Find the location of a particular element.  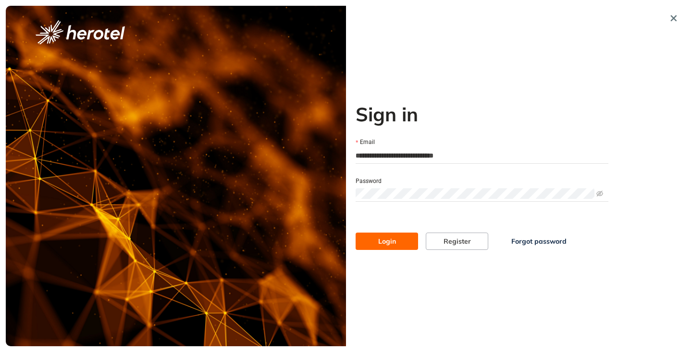

button: Forgot password is located at coordinates (539, 241).